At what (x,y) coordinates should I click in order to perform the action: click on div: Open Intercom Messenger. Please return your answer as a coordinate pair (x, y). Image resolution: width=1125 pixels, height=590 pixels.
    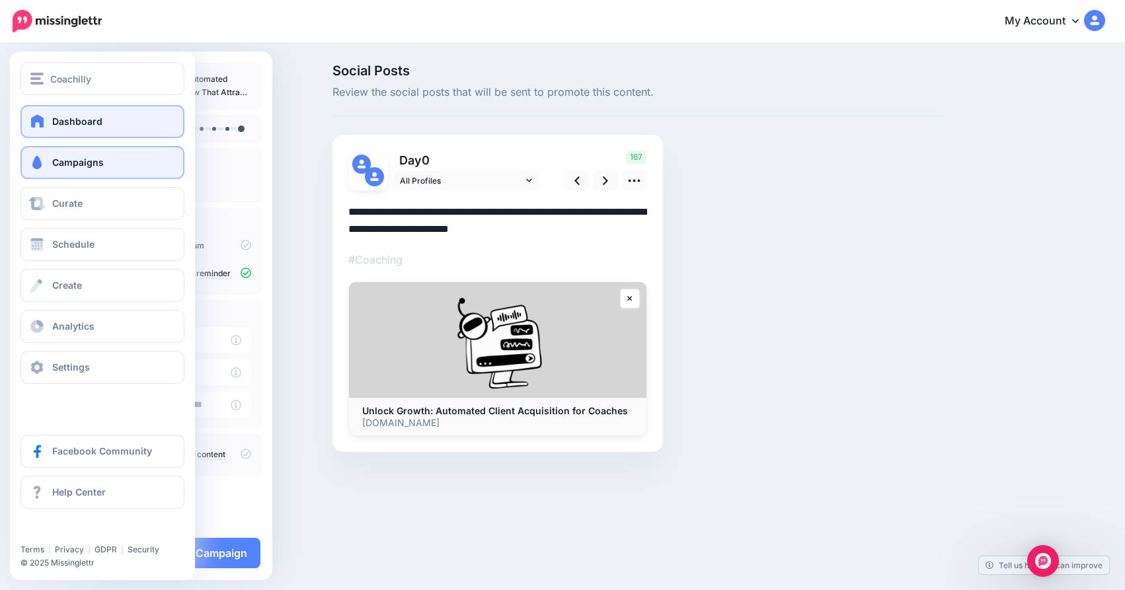
    Looking at the image, I should click on (1043, 561).